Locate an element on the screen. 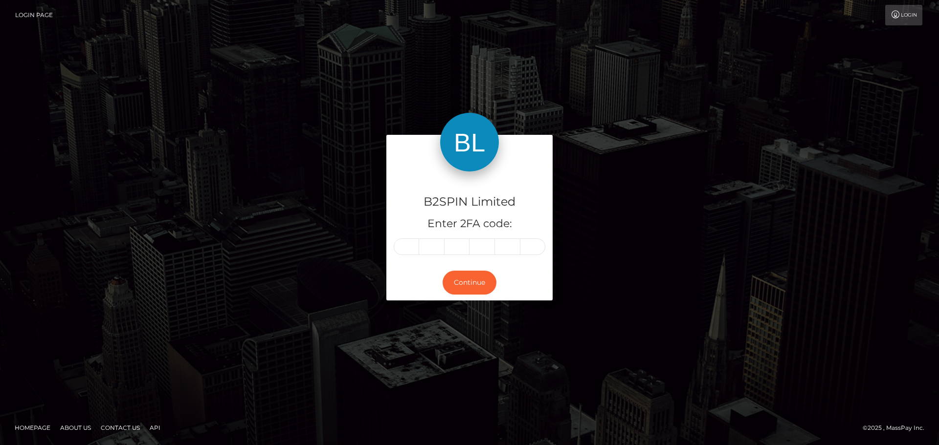 The width and height of the screenshot is (939, 445). a: About Us is located at coordinates (75, 428).